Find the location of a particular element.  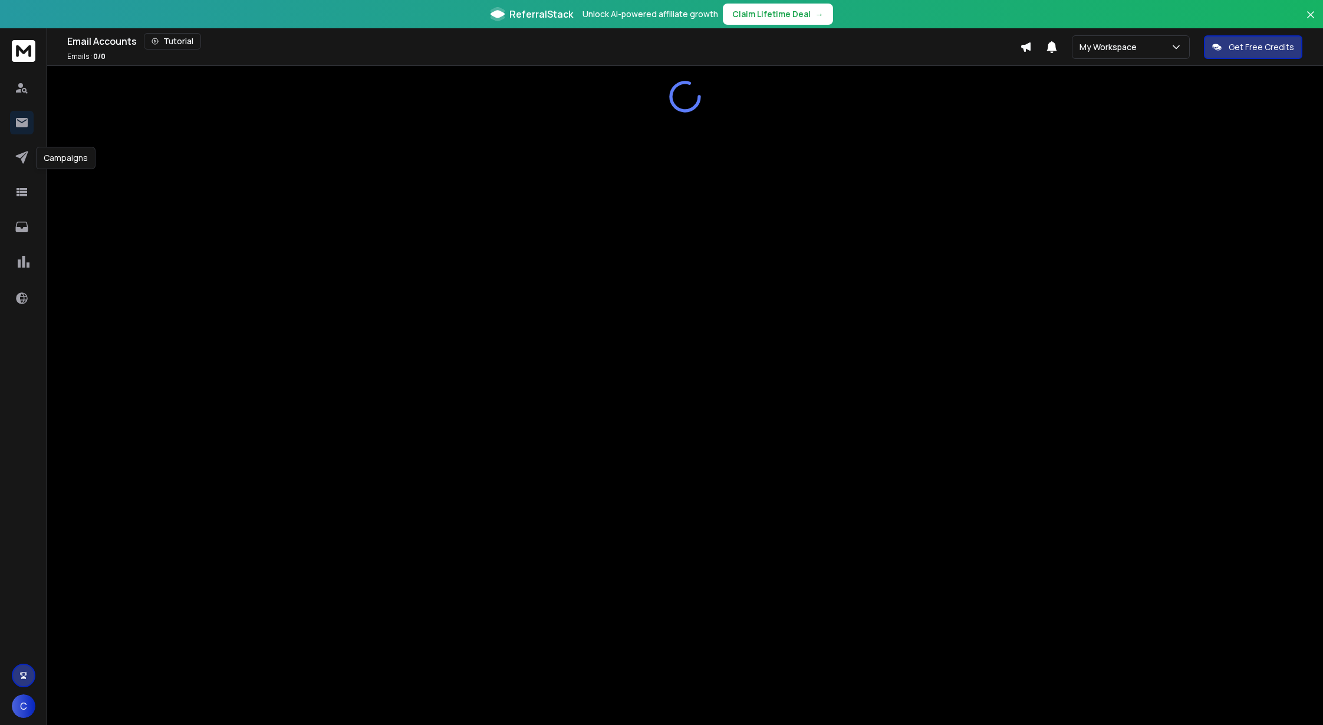

button: C is located at coordinates (24, 706).